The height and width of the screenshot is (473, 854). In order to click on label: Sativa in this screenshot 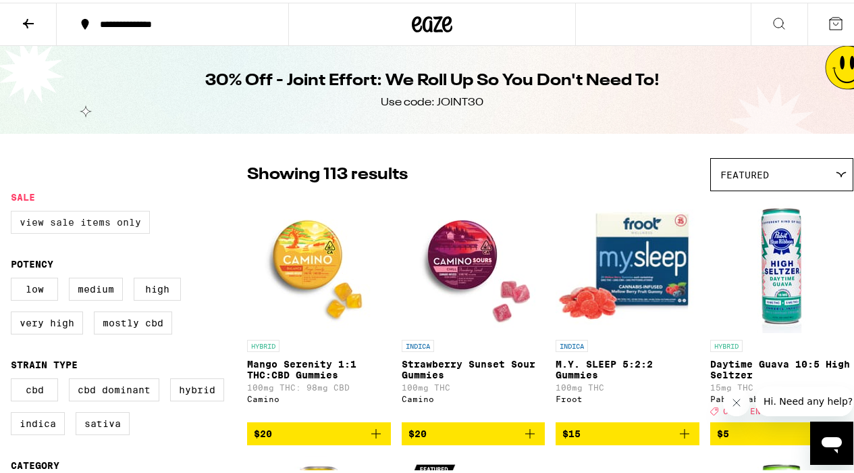, I will do `click(103, 421)`.